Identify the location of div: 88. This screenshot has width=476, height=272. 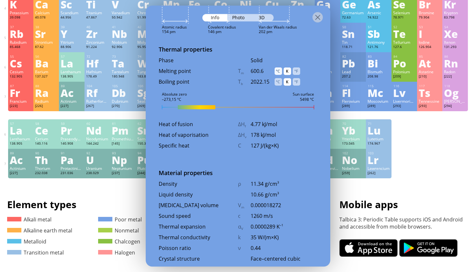
(46, 86).